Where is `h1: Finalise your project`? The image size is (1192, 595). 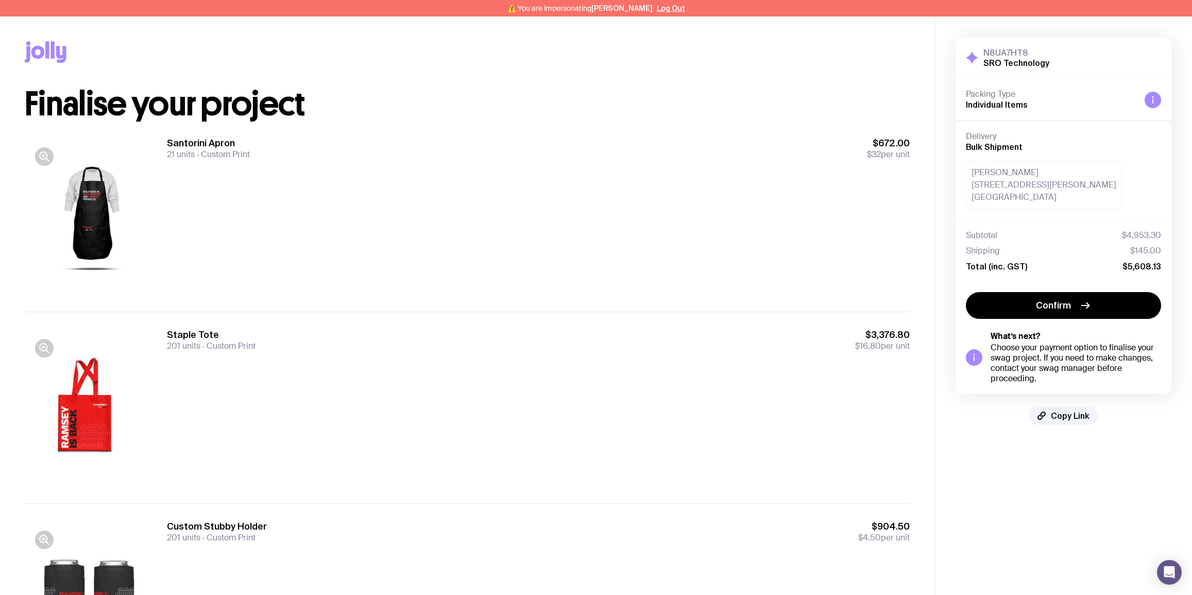
h1: Finalise your project is located at coordinates (467, 104).